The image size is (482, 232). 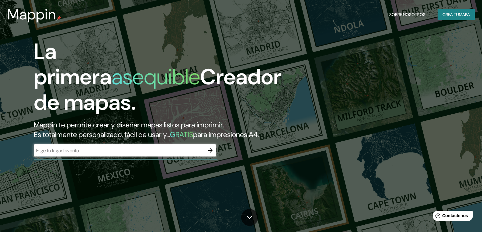 I want to click on button: Crea tumapa, so click(x=456, y=15).